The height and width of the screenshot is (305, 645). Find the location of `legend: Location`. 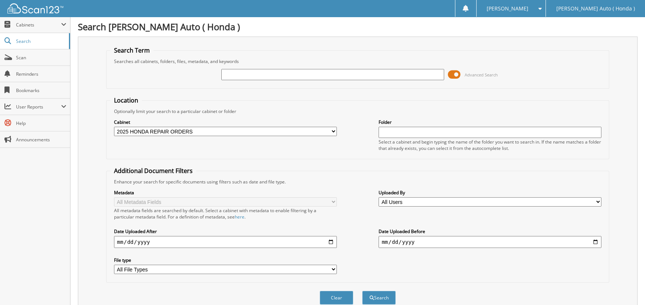

legend: Location is located at coordinates (126, 100).